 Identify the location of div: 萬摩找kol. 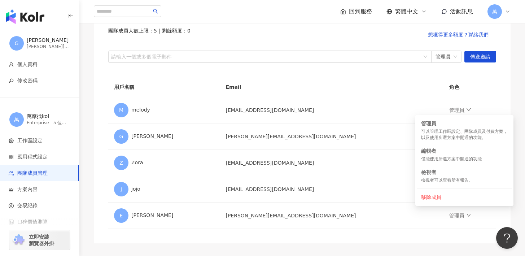
(48, 116).